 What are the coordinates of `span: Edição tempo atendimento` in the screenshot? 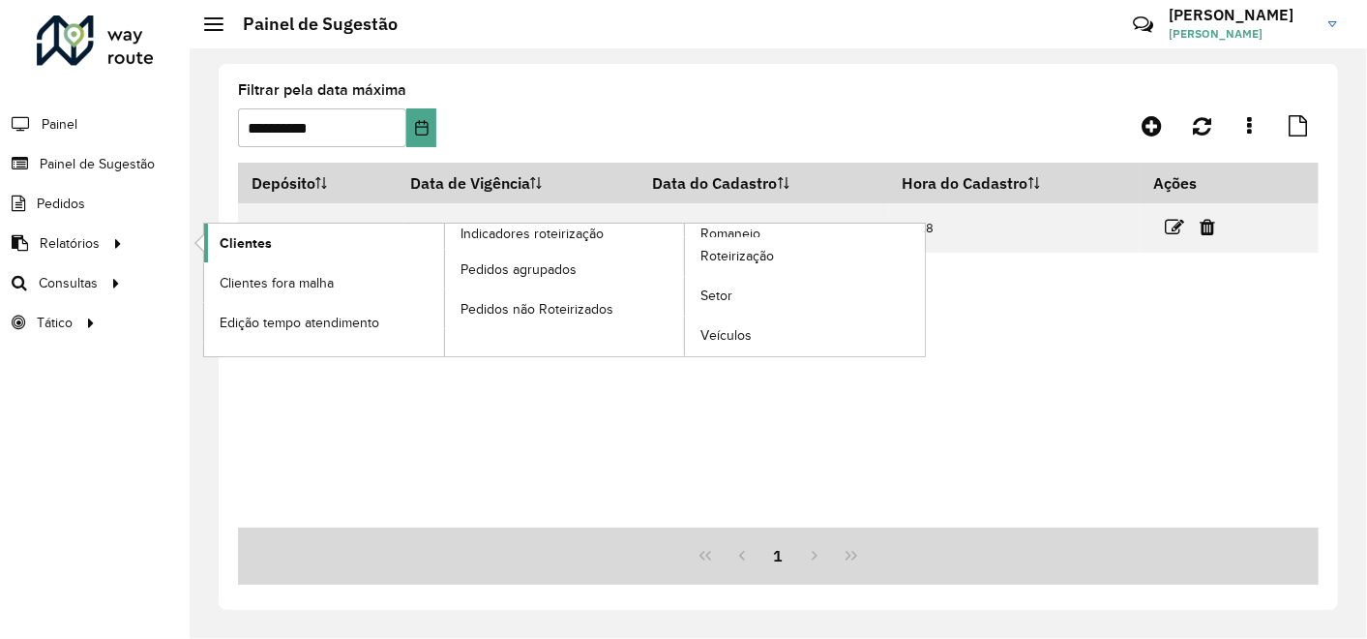 It's located at (299, 322).